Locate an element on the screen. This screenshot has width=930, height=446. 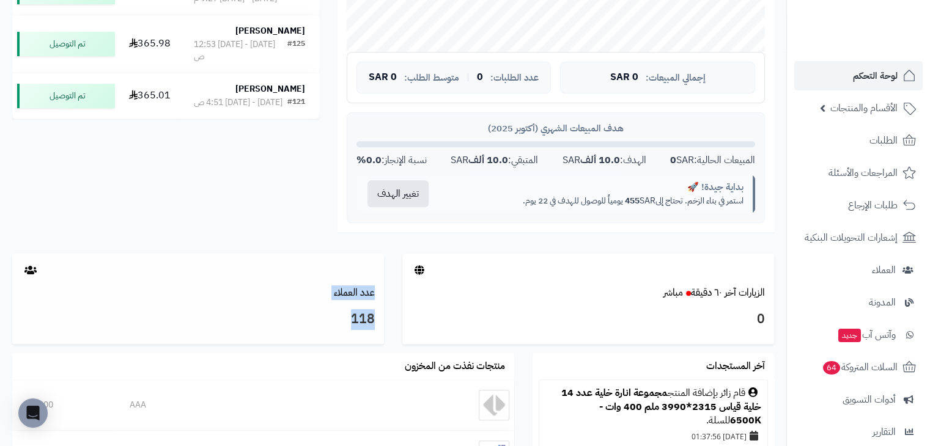
a: الطلبات is located at coordinates (858, 141).